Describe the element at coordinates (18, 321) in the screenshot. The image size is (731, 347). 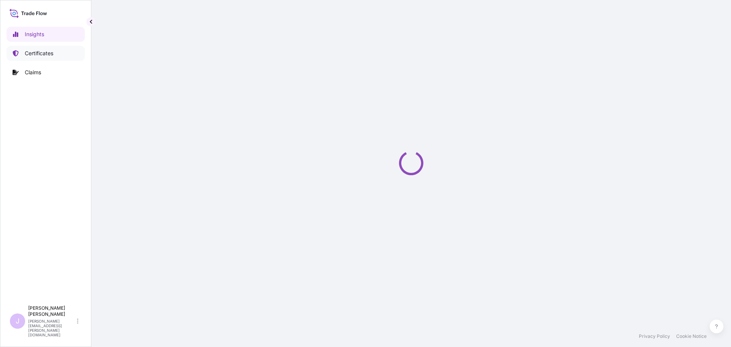
I see `span: J` at that location.